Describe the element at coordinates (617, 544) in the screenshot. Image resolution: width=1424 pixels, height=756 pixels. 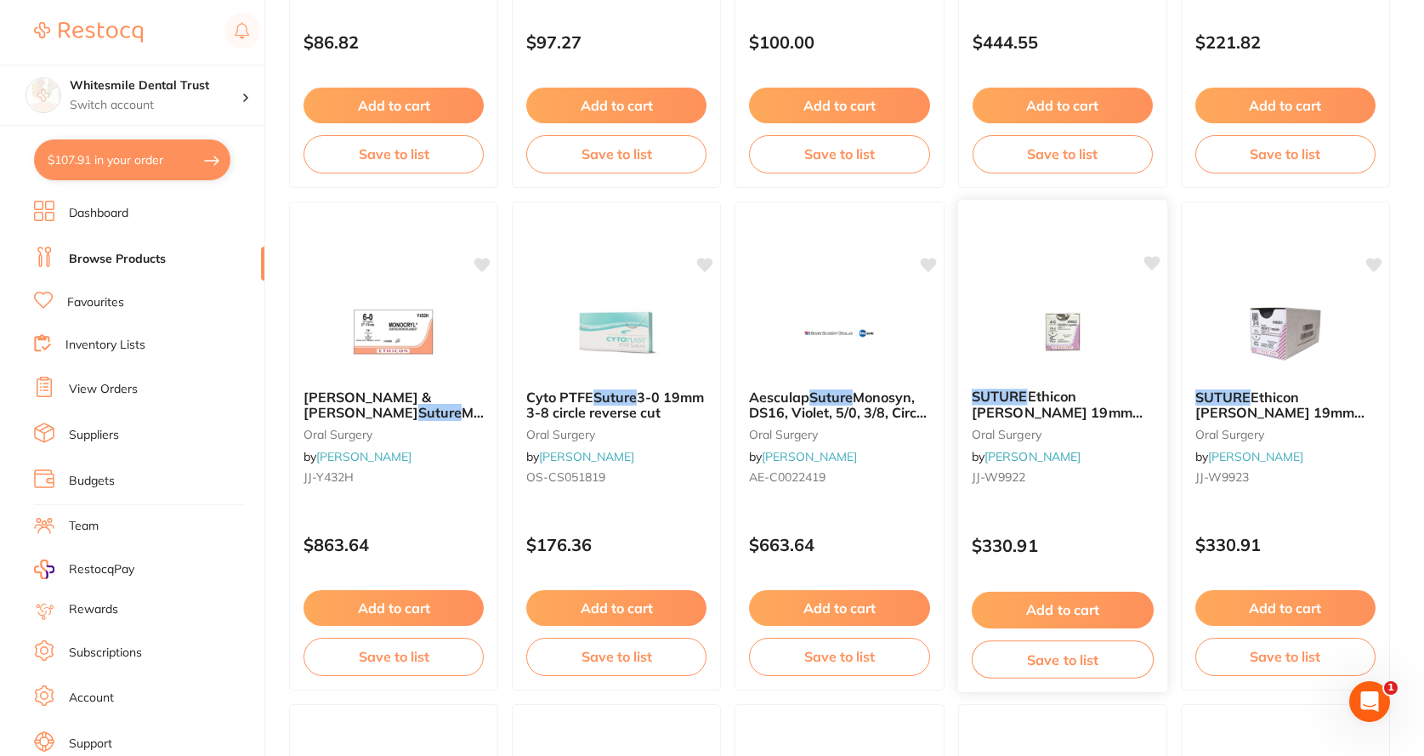
I see `p: $176.36` at that location.